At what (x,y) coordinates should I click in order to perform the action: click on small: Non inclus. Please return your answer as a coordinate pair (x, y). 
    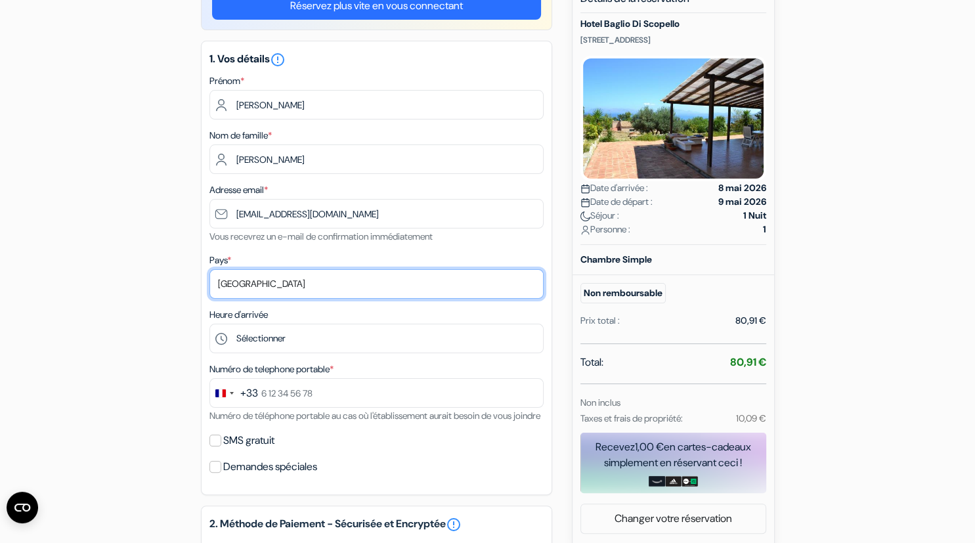
    Looking at the image, I should click on (600, 402).